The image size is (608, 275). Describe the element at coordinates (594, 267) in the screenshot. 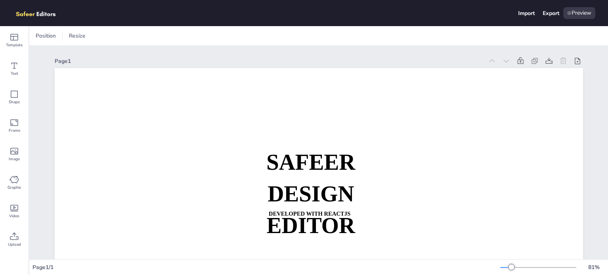

I see `div: 81 %` at that location.